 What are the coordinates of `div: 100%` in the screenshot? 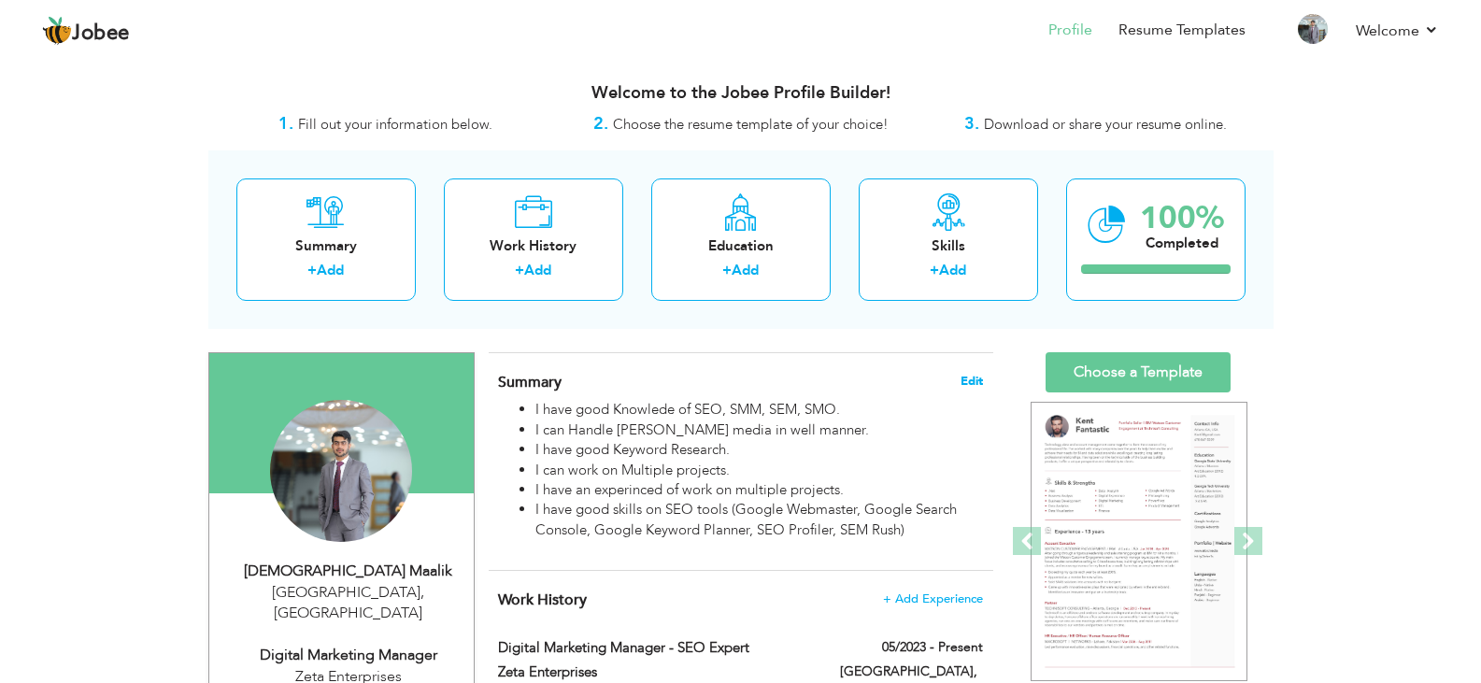 It's located at (1182, 218).